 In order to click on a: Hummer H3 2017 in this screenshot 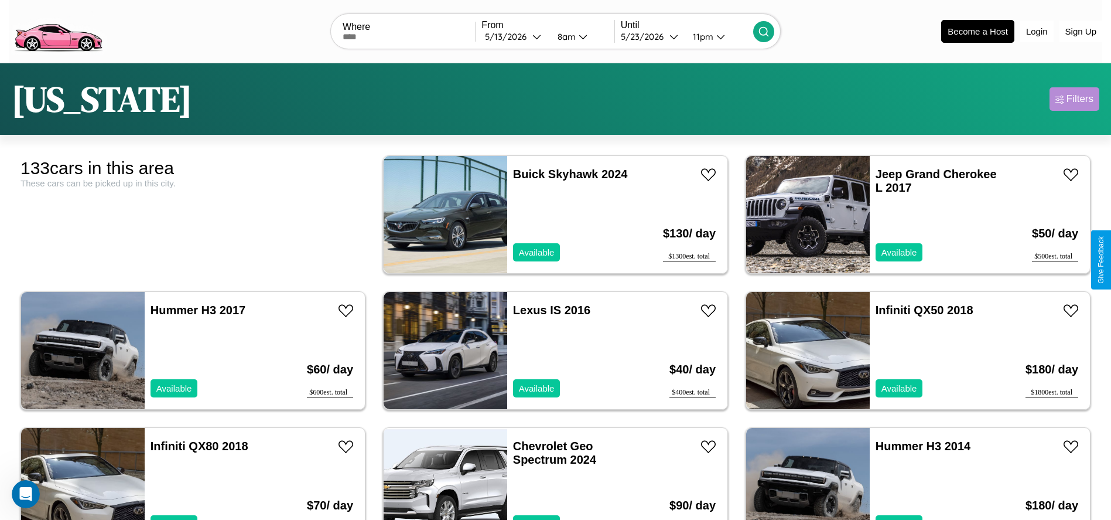, I will do `click(198, 310)`.